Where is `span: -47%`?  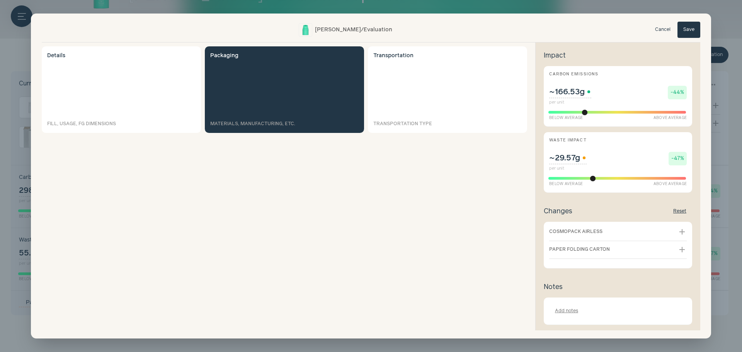 span: -47% is located at coordinates (678, 159).